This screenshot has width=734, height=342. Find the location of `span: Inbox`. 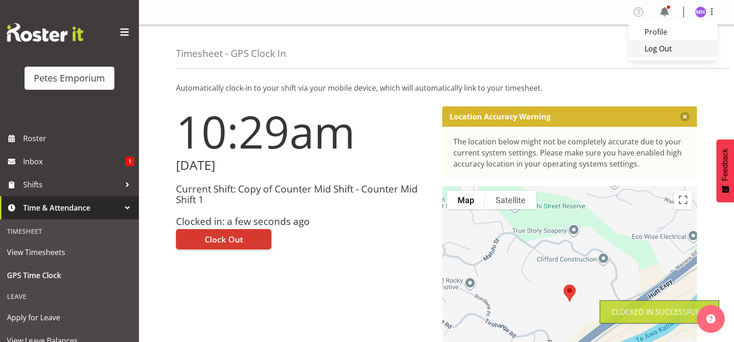

span: Inbox is located at coordinates (74, 162).